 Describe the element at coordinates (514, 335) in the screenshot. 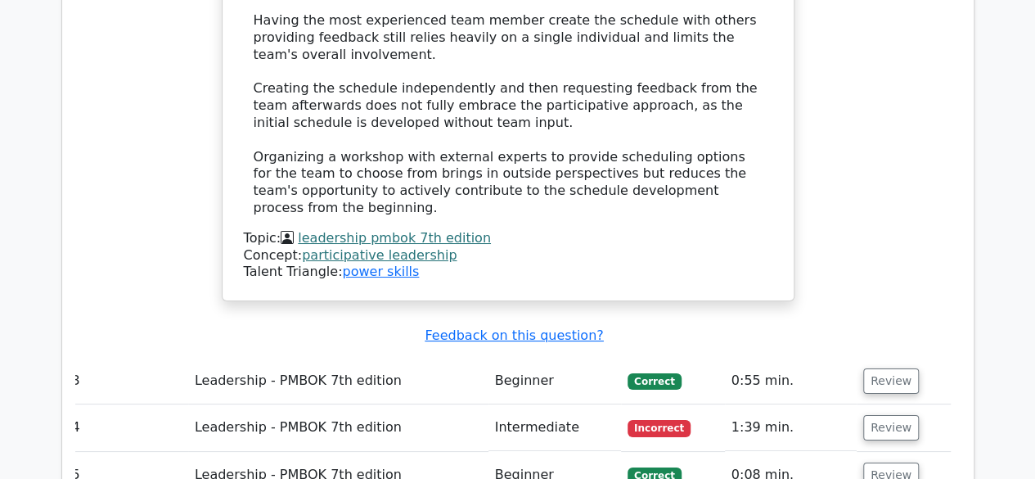

I see `a: Feedback on this question?` at that location.